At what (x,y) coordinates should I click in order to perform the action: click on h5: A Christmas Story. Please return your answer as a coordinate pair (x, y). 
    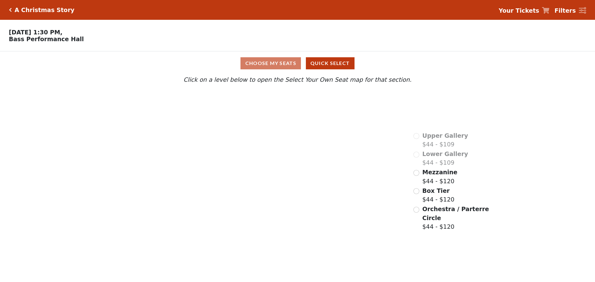
    Looking at the image, I should click on (44, 10).